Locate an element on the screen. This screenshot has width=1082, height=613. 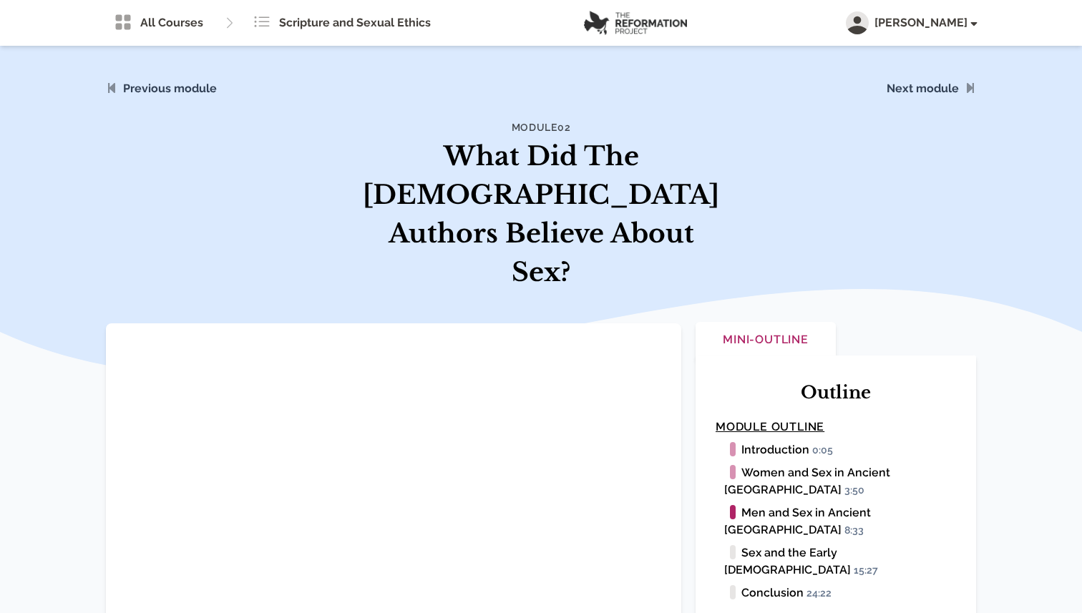
span: 8:33 is located at coordinates (857, 531).